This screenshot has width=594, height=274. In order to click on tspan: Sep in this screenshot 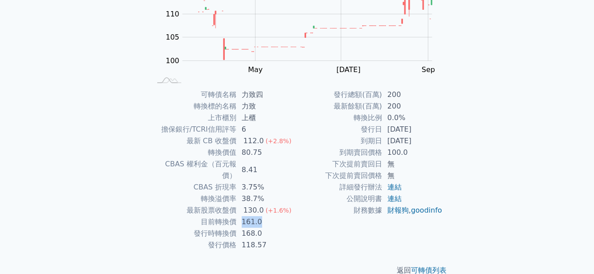, I will do `click(428, 69)`.